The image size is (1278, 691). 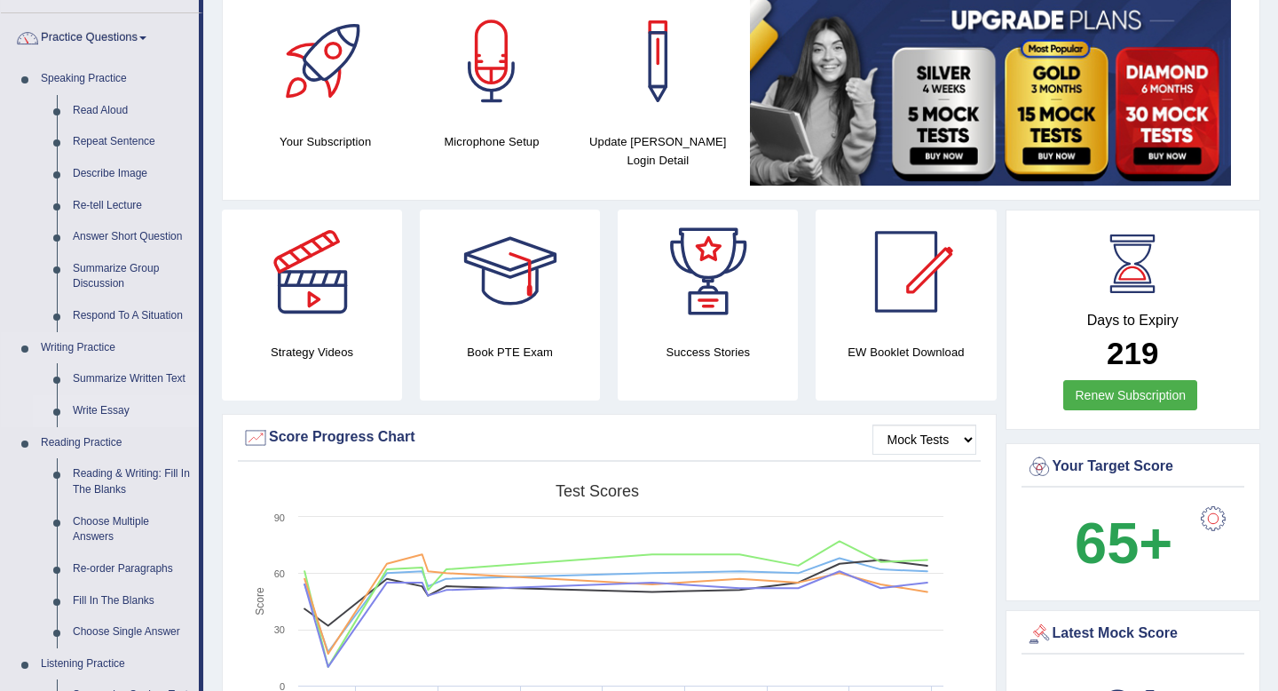 I want to click on tspan: Test scores, so click(x=597, y=491).